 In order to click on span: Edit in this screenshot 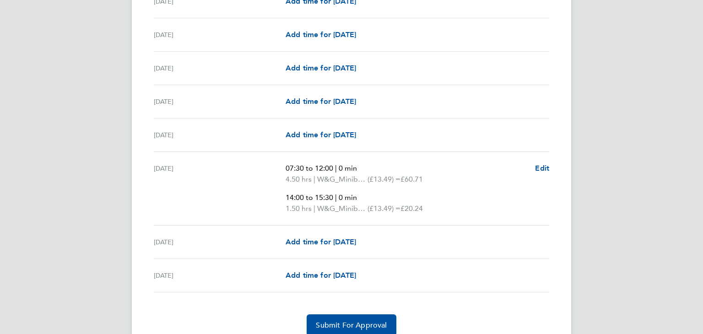, I will do `click(542, 168)`.